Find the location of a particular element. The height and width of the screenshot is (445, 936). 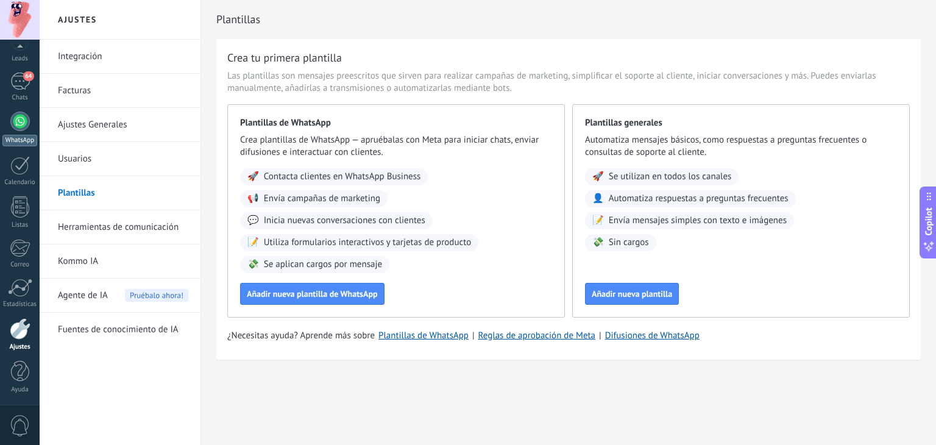

span: 64 is located at coordinates (28, 76).